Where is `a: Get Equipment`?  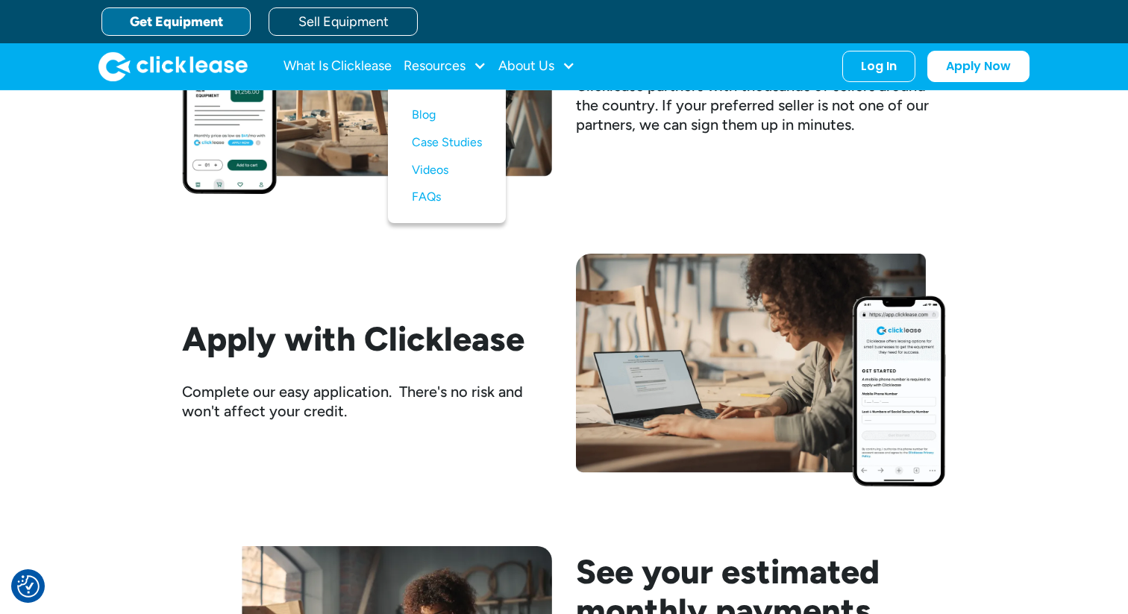
a: Get Equipment is located at coordinates (176, 22).